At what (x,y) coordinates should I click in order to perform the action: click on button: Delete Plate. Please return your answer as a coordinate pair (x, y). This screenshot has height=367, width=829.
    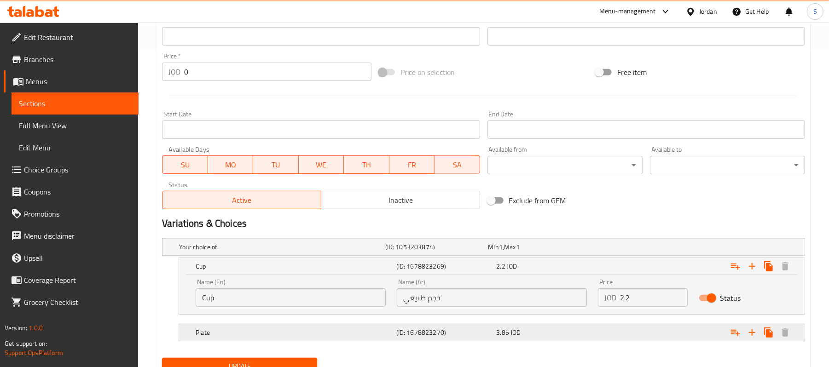
    Looking at the image, I should click on (786, 333).